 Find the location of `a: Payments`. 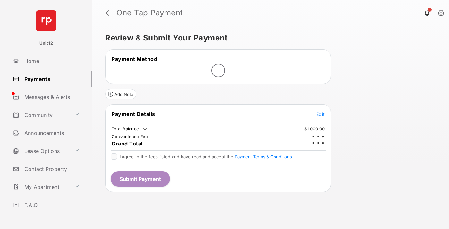

a: Payments is located at coordinates (51, 79).